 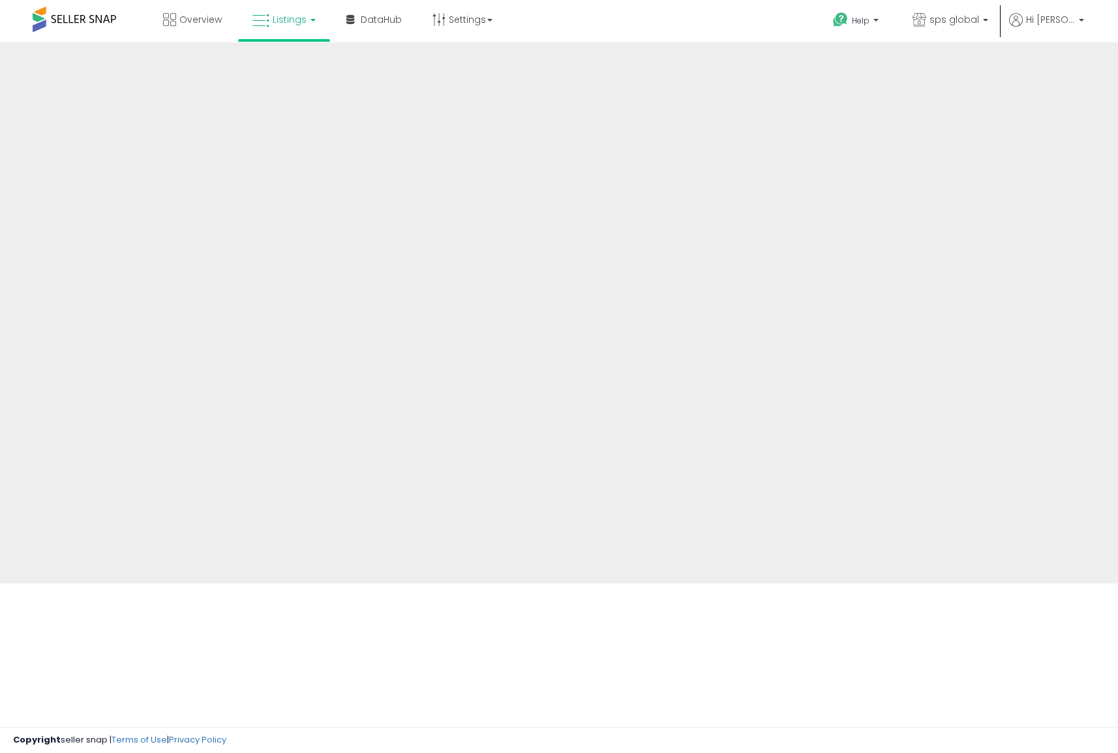 I want to click on i: Get Help, so click(x=840, y=20).